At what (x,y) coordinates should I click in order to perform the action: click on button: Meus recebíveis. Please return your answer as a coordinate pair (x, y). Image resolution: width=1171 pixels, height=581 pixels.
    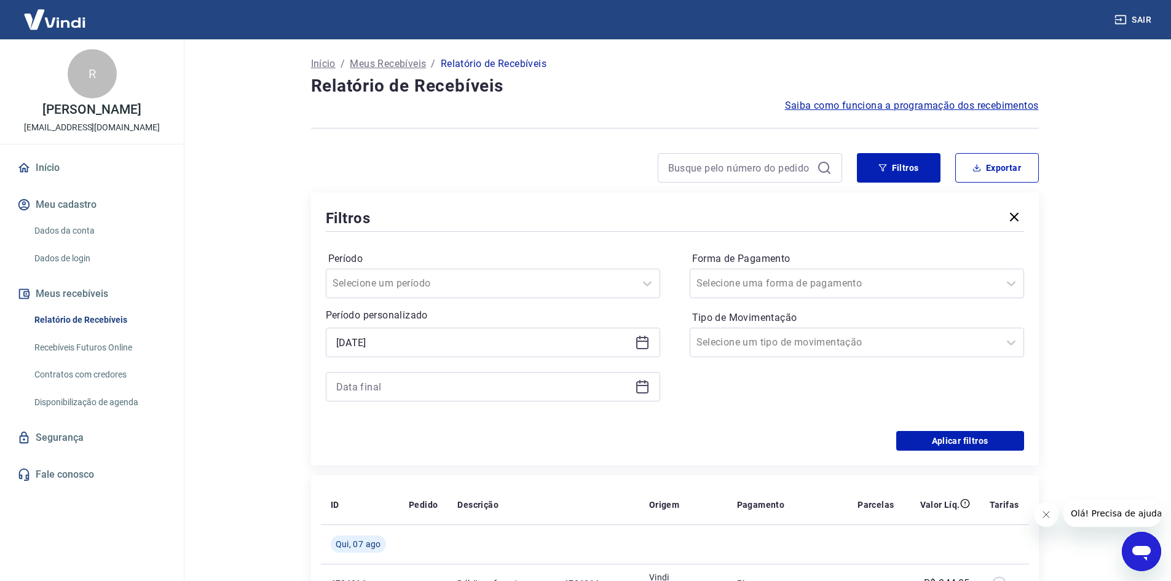
    Looking at the image, I should click on (92, 294).